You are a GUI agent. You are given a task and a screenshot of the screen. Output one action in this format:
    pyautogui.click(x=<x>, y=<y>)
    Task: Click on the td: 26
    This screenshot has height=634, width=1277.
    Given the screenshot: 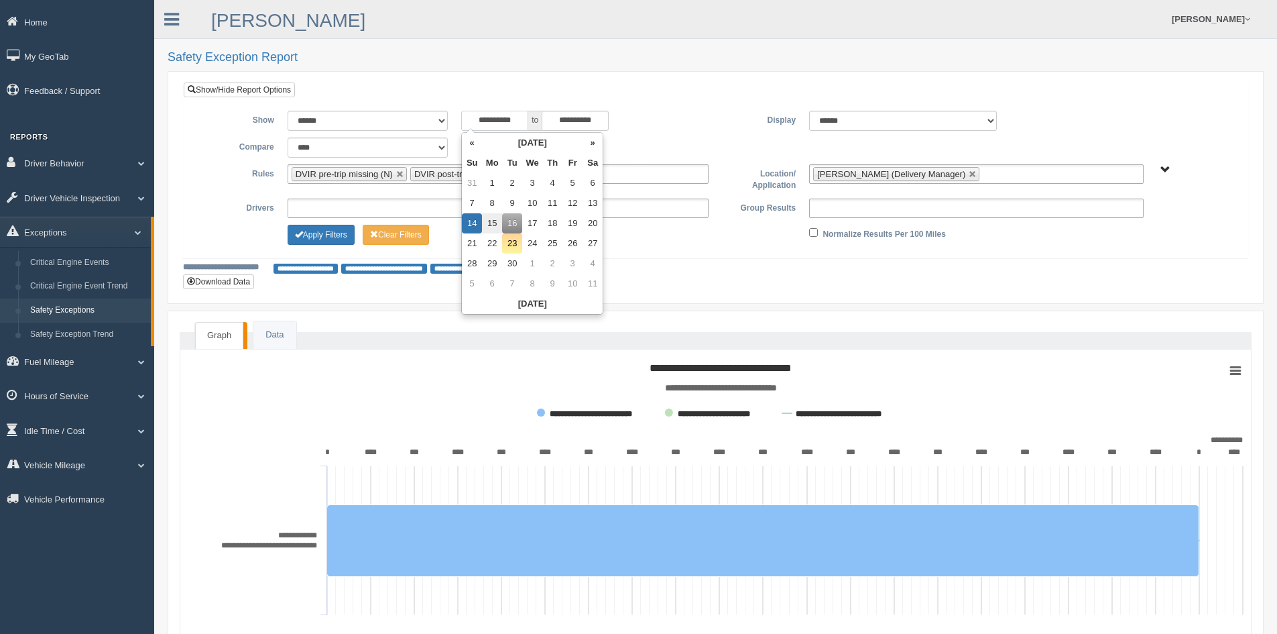 What is the action you would take?
    pyautogui.click(x=573, y=243)
    